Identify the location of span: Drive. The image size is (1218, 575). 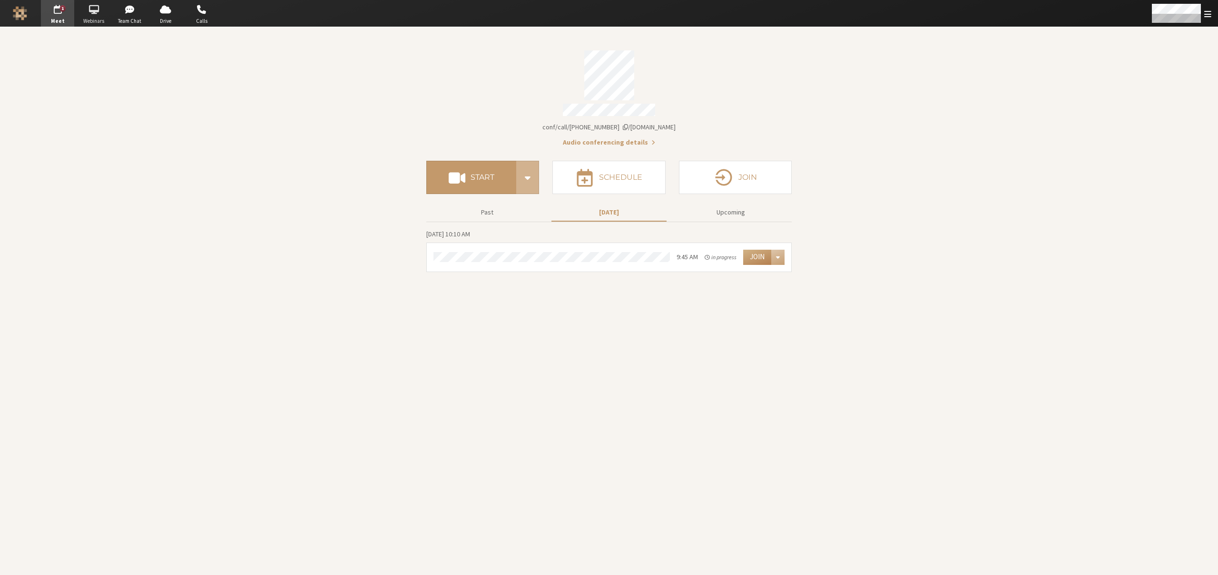
(166, 21).